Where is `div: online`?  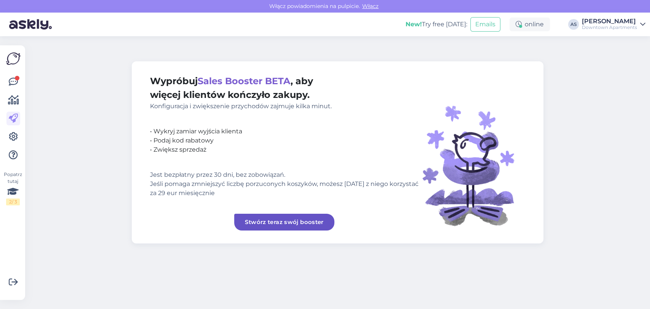
div: online is located at coordinates (530, 24).